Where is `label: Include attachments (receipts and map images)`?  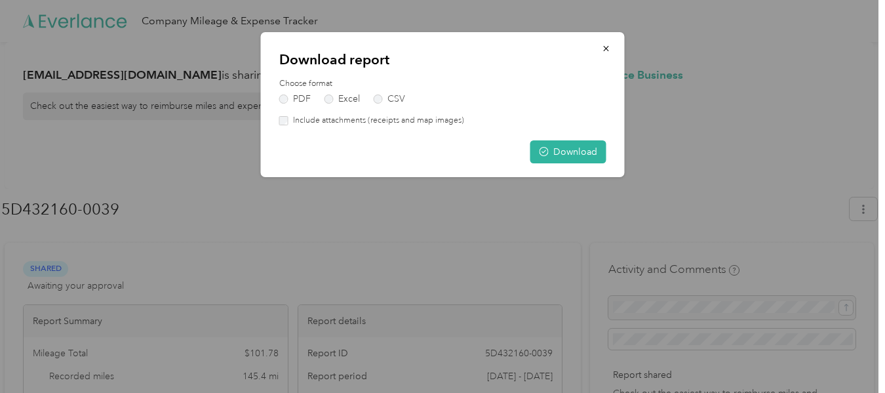 label: Include attachments (receipts and map images) is located at coordinates (376, 121).